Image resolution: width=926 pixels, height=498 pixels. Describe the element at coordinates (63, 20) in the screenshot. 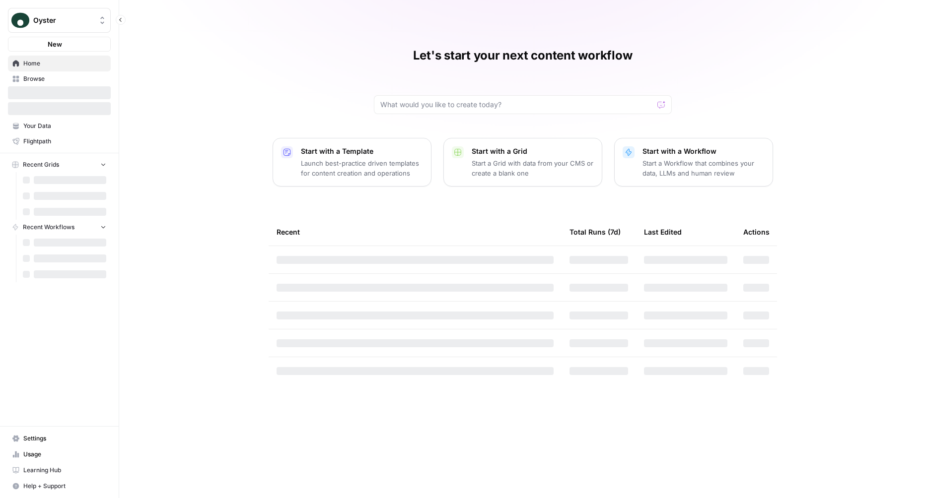

I see `span: Oyster` at that location.